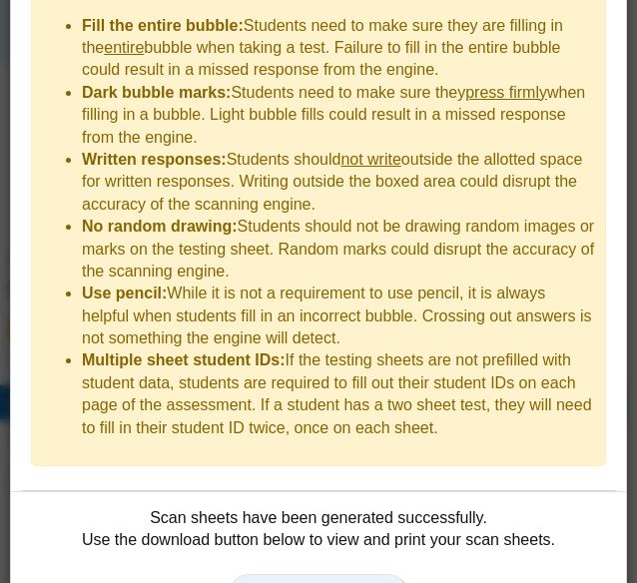 This screenshot has width=637, height=583. What do you see at coordinates (338, 115) in the screenshot?
I see `li: Students need to make sure they when filling in a bubble. Light bubble fills could result in a mi...` at bounding box center [338, 115].